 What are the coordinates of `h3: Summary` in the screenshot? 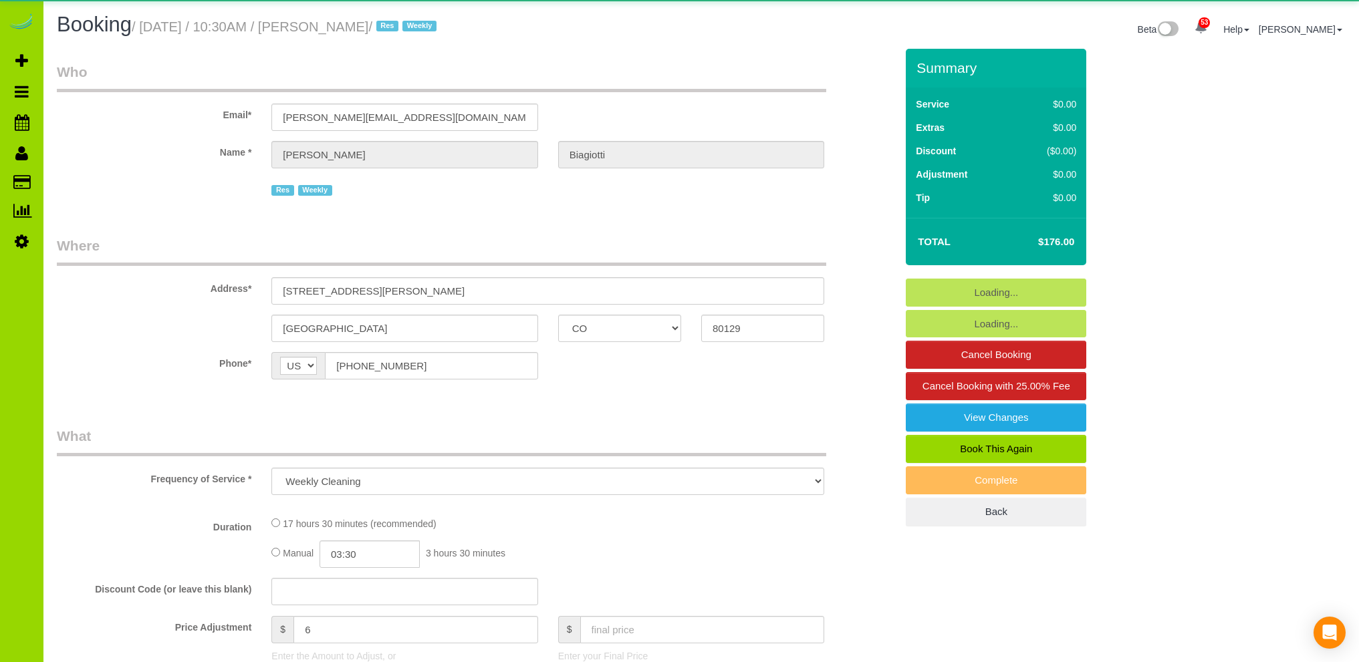 It's located at (998, 68).